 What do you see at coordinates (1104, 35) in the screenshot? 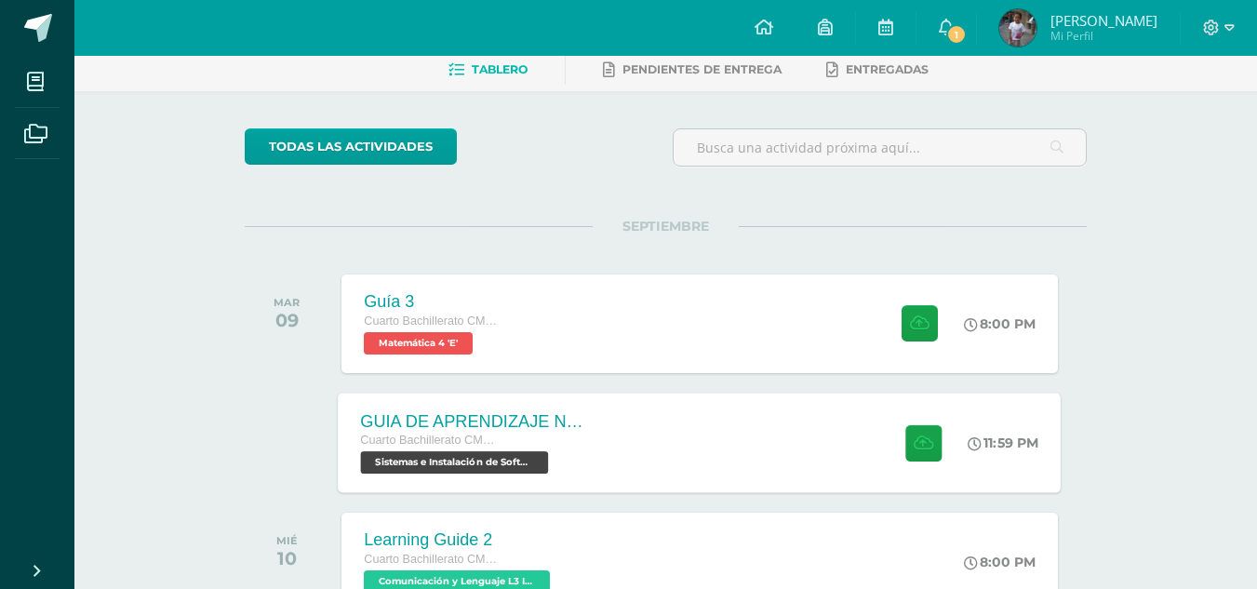
I see `span: Mi Perfil` at bounding box center [1104, 35].